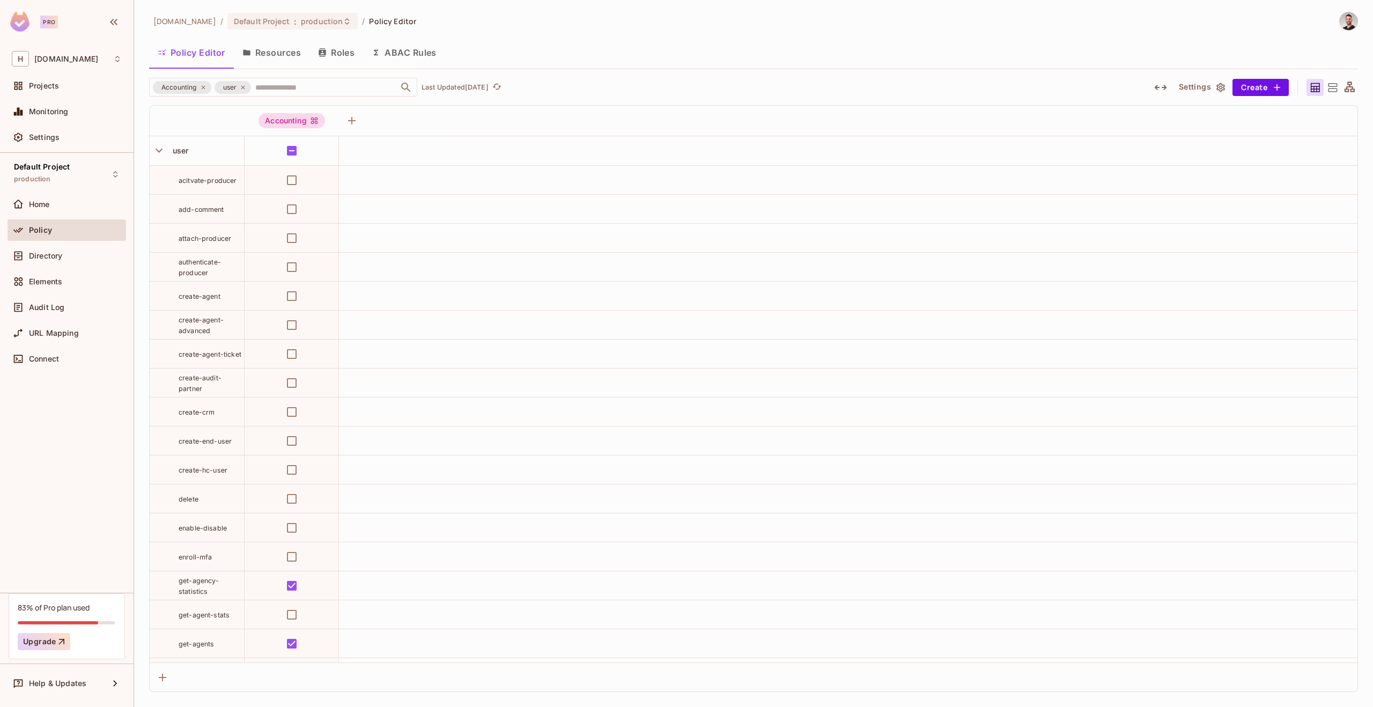 This screenshot has width=1373, height=707. I want to click on span: the active workspace, so click(184, 21).